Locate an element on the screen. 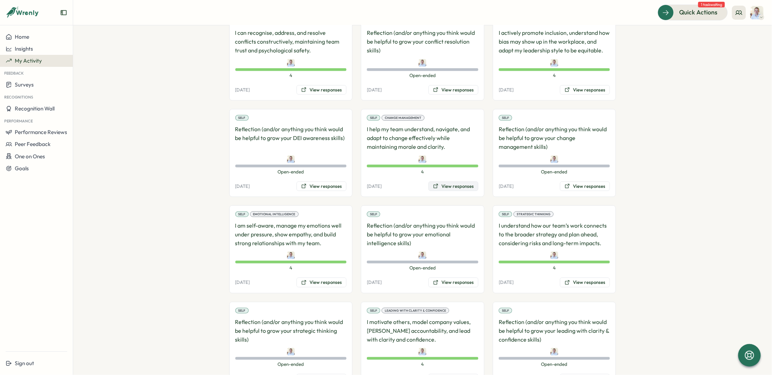  p: I help my team understand, navigate, and adapt to change effectively while maintaining morale and... is located at coordinates (422, 138).